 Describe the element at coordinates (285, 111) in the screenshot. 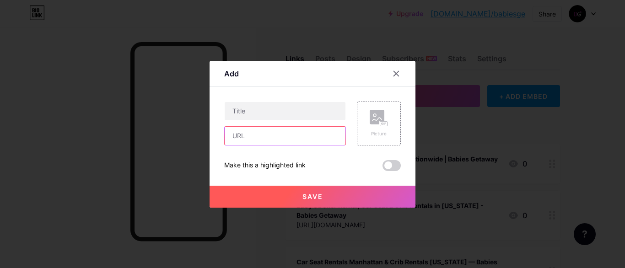

I see `input: Title` at that location.